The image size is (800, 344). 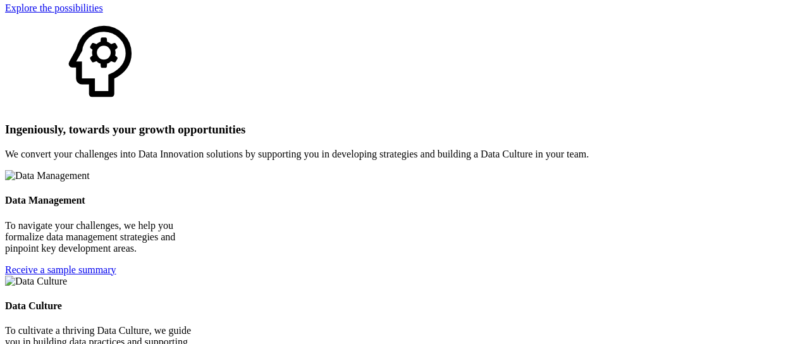 What do you see at coordinates (400, 130) in the screenshot?
I see `h3: Ingeniously, towards your growth opportunities` at bounding box center [400, 130].